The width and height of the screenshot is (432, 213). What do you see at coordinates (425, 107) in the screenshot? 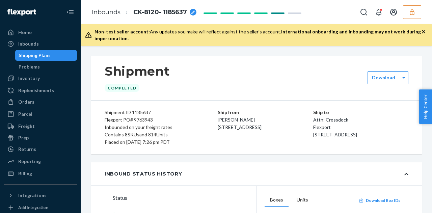
I see `span: Help Center` at bounding box center [425, 107].